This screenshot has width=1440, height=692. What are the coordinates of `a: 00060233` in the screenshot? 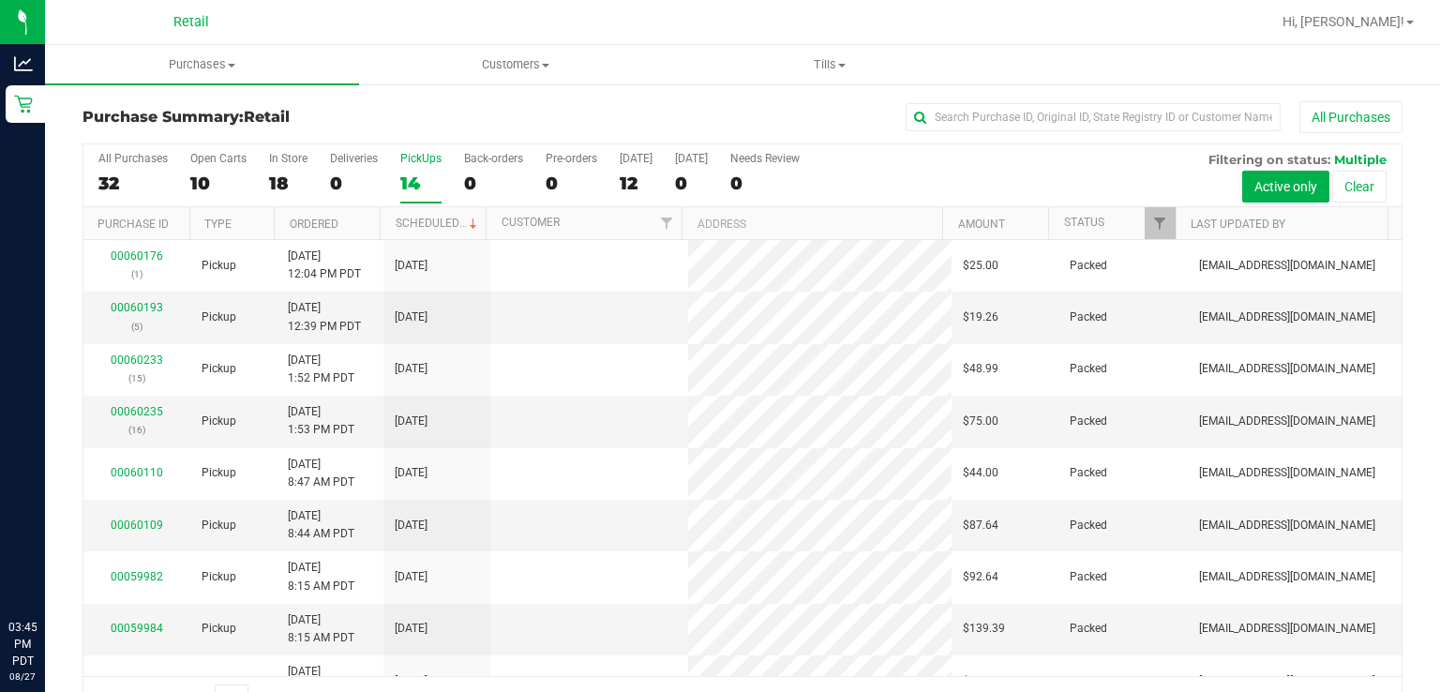 It's located at (137, 360).